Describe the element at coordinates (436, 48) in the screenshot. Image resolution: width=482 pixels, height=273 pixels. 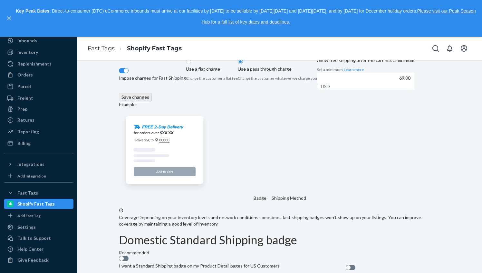
I see `button: Open Search Box` at that location.